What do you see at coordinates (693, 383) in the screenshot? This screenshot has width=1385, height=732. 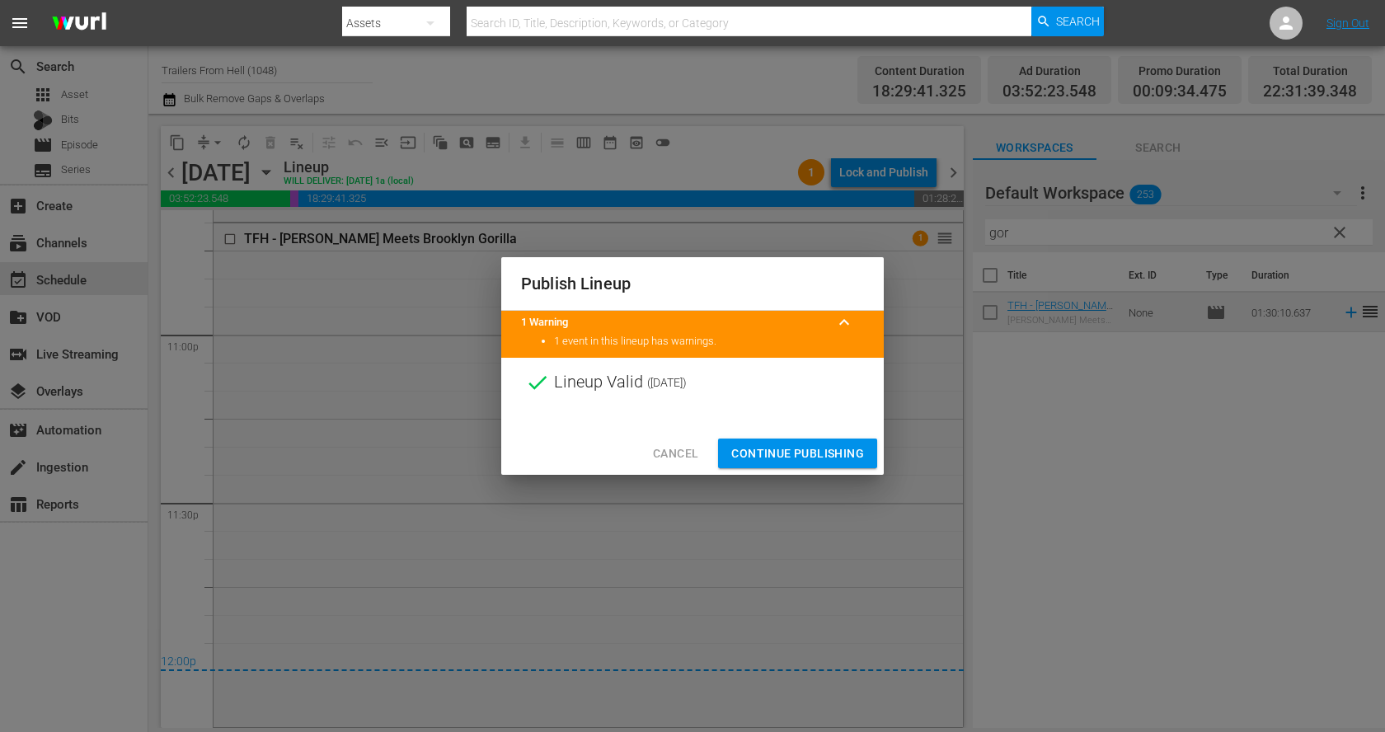 I see `div: Lineup Valid` at bounding box center [693, 383].